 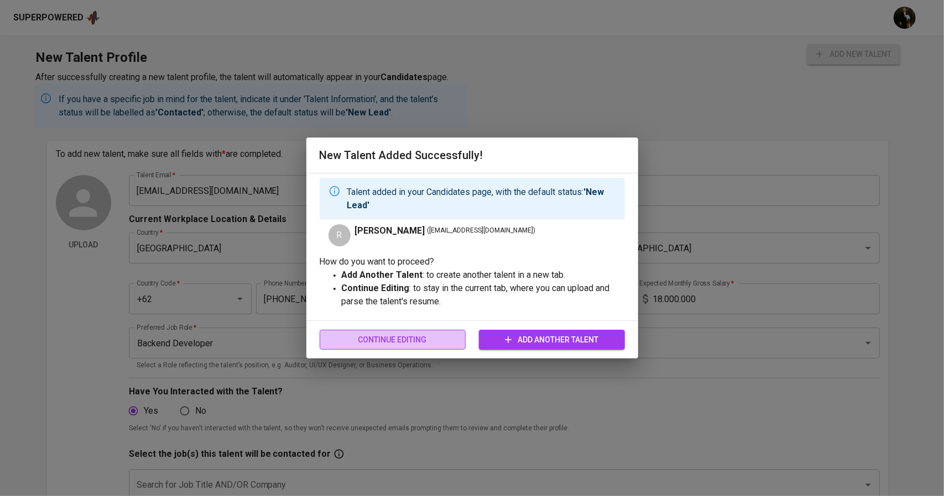 I want to click on p: : to stay in the current tab, where you can upload and parse the talent's resume., so click(x=483, y=295).